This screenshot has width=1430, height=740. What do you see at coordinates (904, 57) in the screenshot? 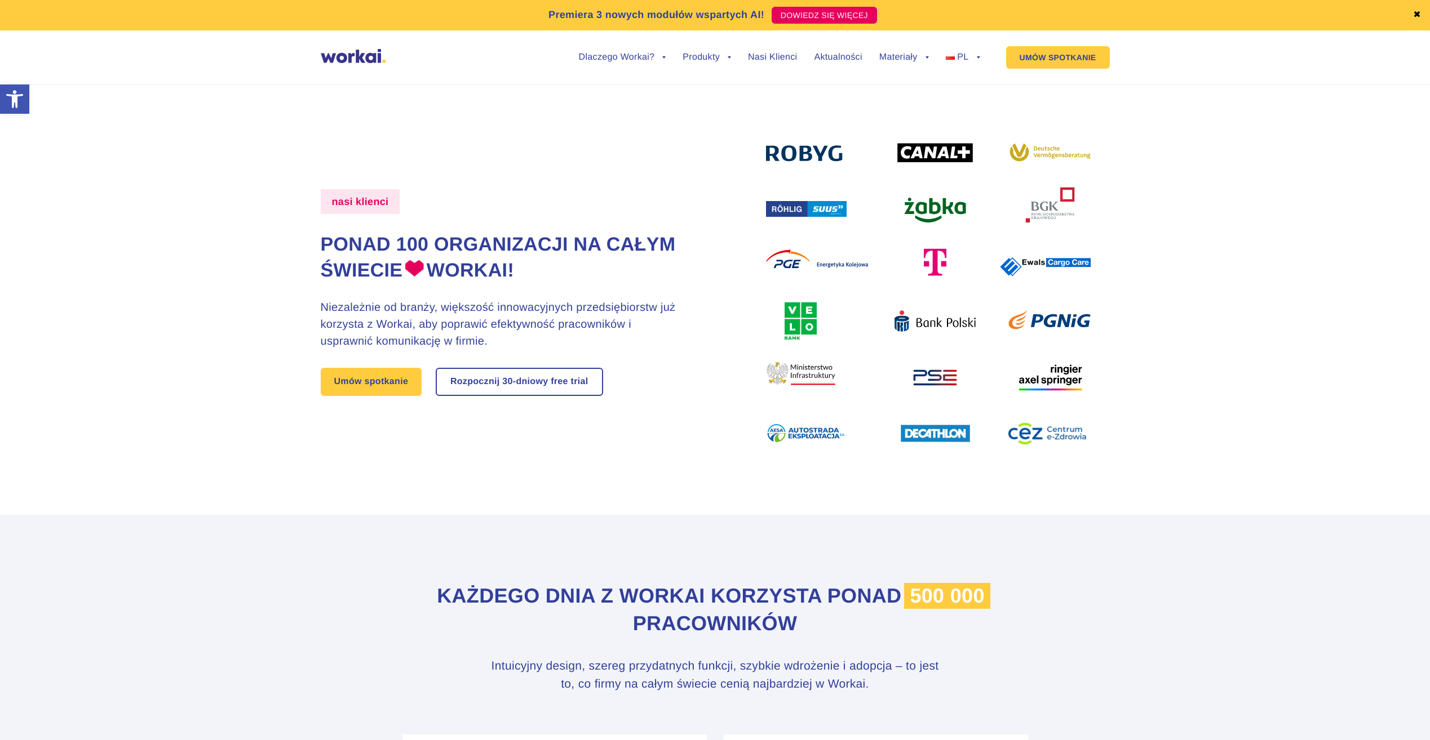
I see `a: Materiały` at bounding box center [904, 57].